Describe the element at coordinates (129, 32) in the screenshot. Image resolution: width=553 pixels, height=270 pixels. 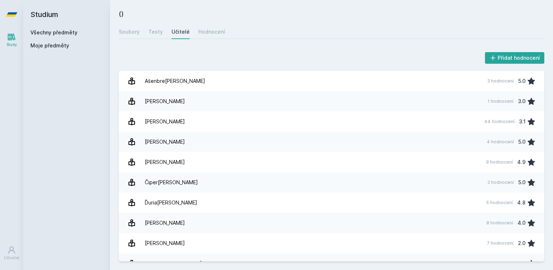
I see `a: Soubory` at that location.